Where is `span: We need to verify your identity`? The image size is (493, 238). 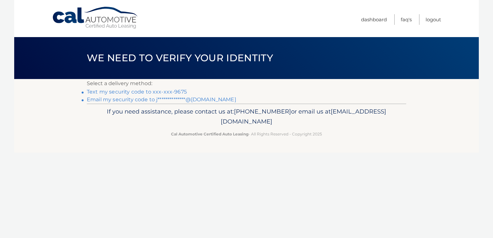
span: We need to verify your identity is located at coordinates (180, 58).